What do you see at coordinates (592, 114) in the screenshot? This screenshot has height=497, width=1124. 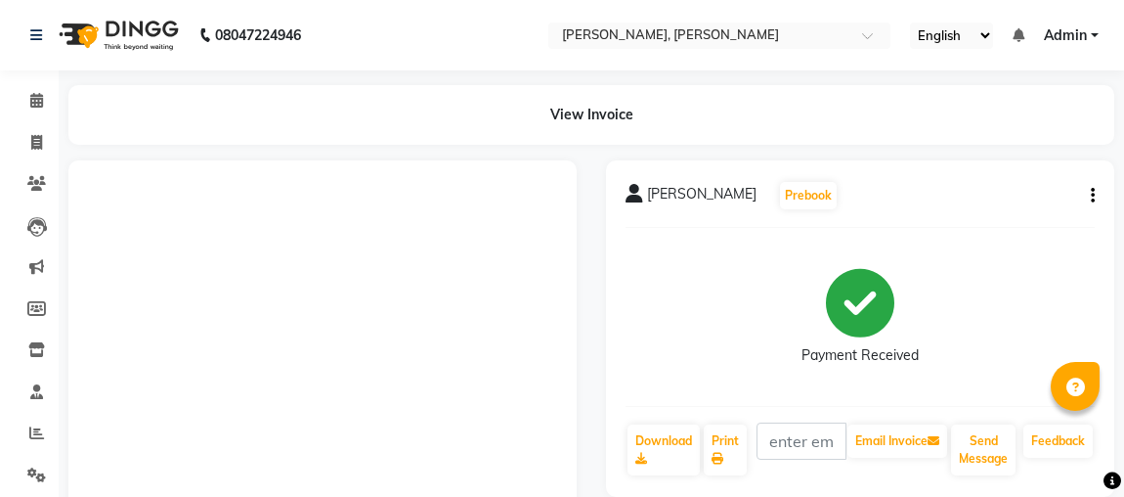 I see `div: View Invoice` at bounding box center [592, 114].